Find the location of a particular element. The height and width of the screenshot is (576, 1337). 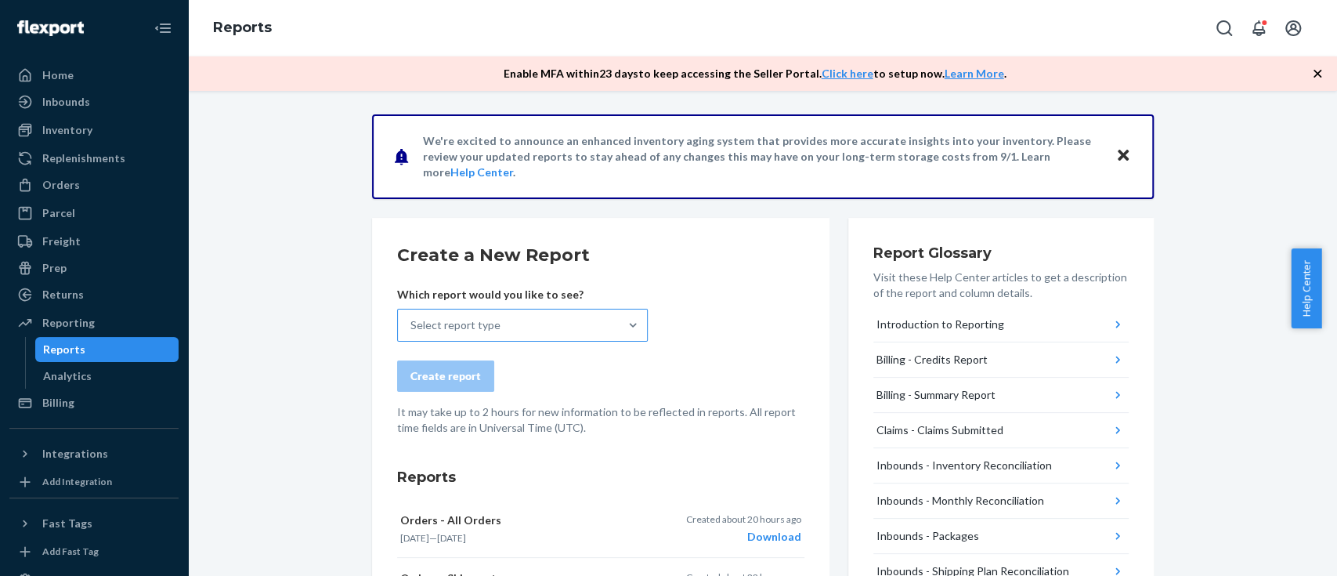

div: Billing - Credits Report is located at coordinates (932, 359).